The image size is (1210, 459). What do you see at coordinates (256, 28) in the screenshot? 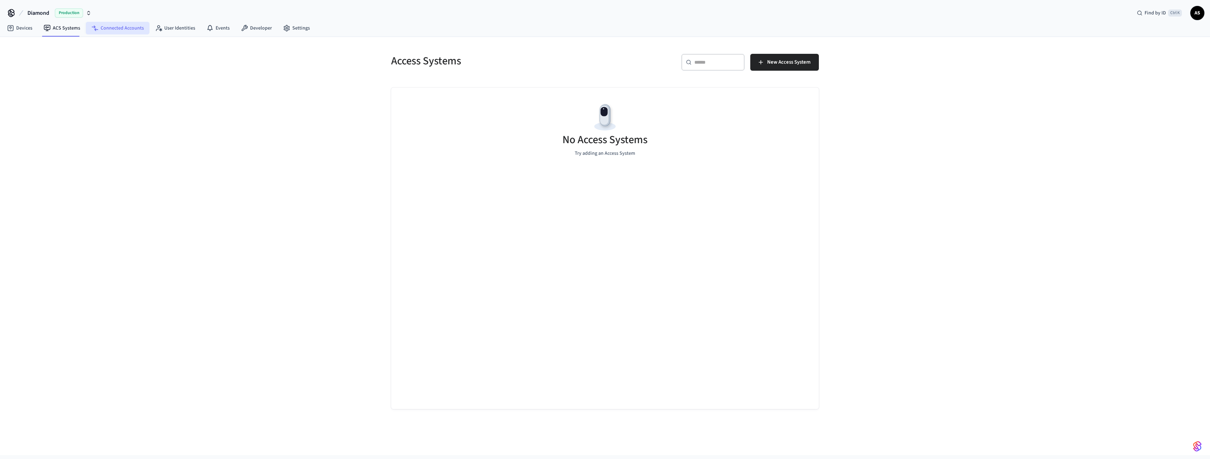
I see `a: Developer` at bounding box center [256, 28].